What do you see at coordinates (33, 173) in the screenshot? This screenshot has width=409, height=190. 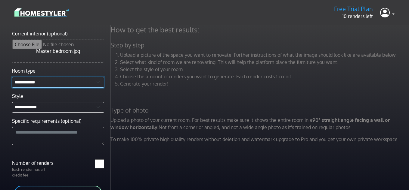 I see `p: Each render has a 1 credit fee` at bounding box center [33, 173].